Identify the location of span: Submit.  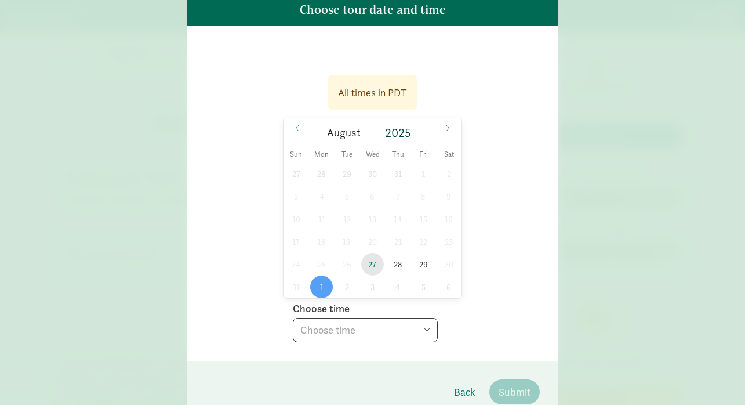
(514, 392).